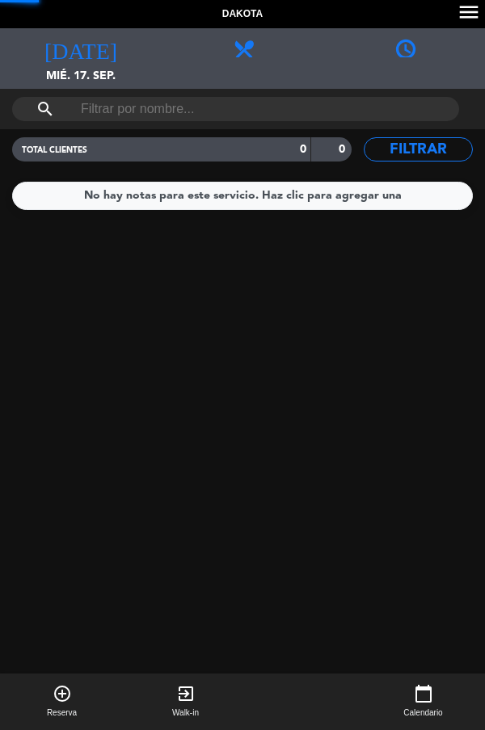 The height and width of the screenshot is (730, 485). I want to click on button: calendar_todayCalendario, so click(423, 702).